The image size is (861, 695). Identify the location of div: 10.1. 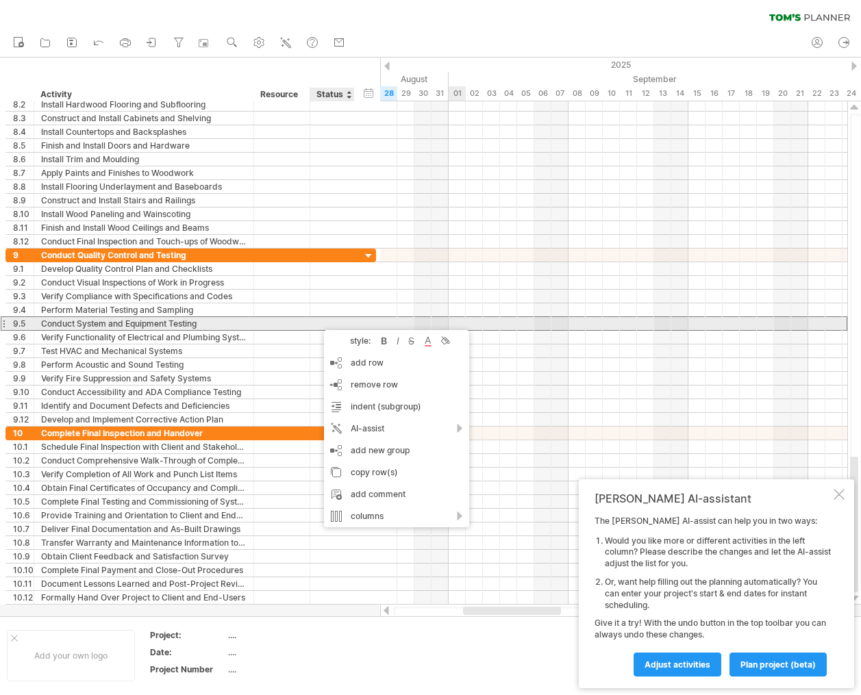
(23, 447).